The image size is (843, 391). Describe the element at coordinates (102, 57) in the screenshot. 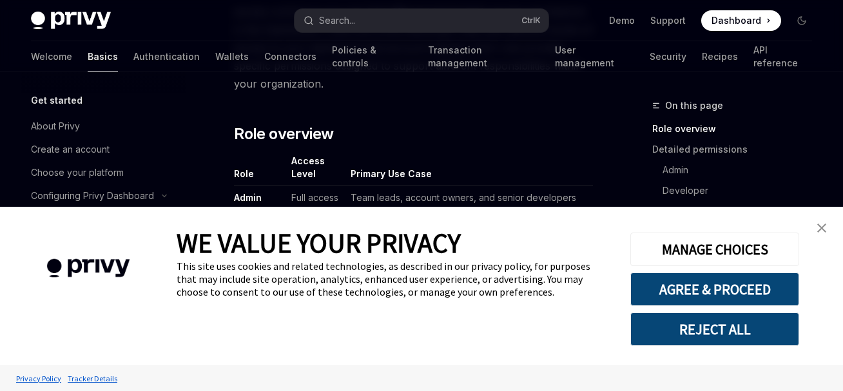

I see `a: Basics` at that location.